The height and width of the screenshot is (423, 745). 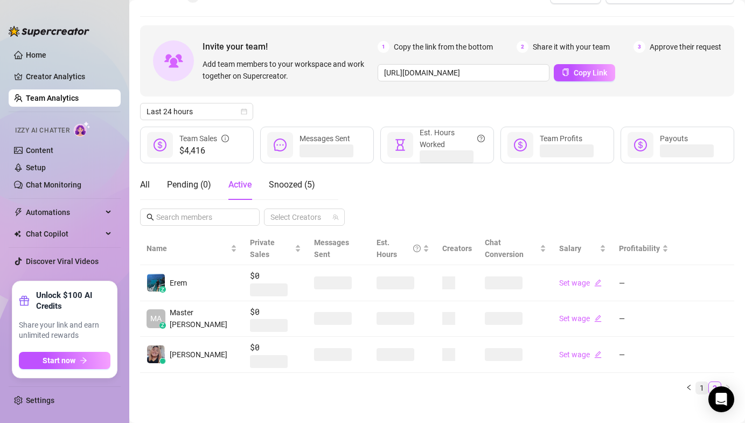 I want to click on span: arrow-right, so click(x=83, y=360).